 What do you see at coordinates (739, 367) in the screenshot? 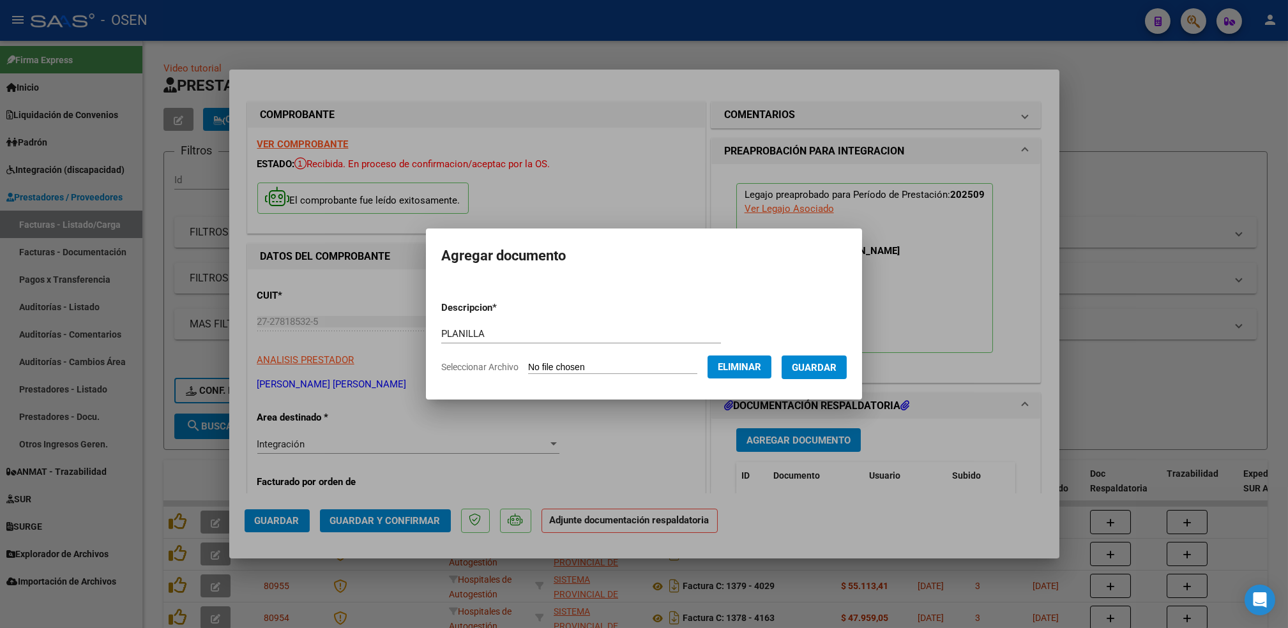
I see `button: Eliminar` at bounding box center [739, 367].